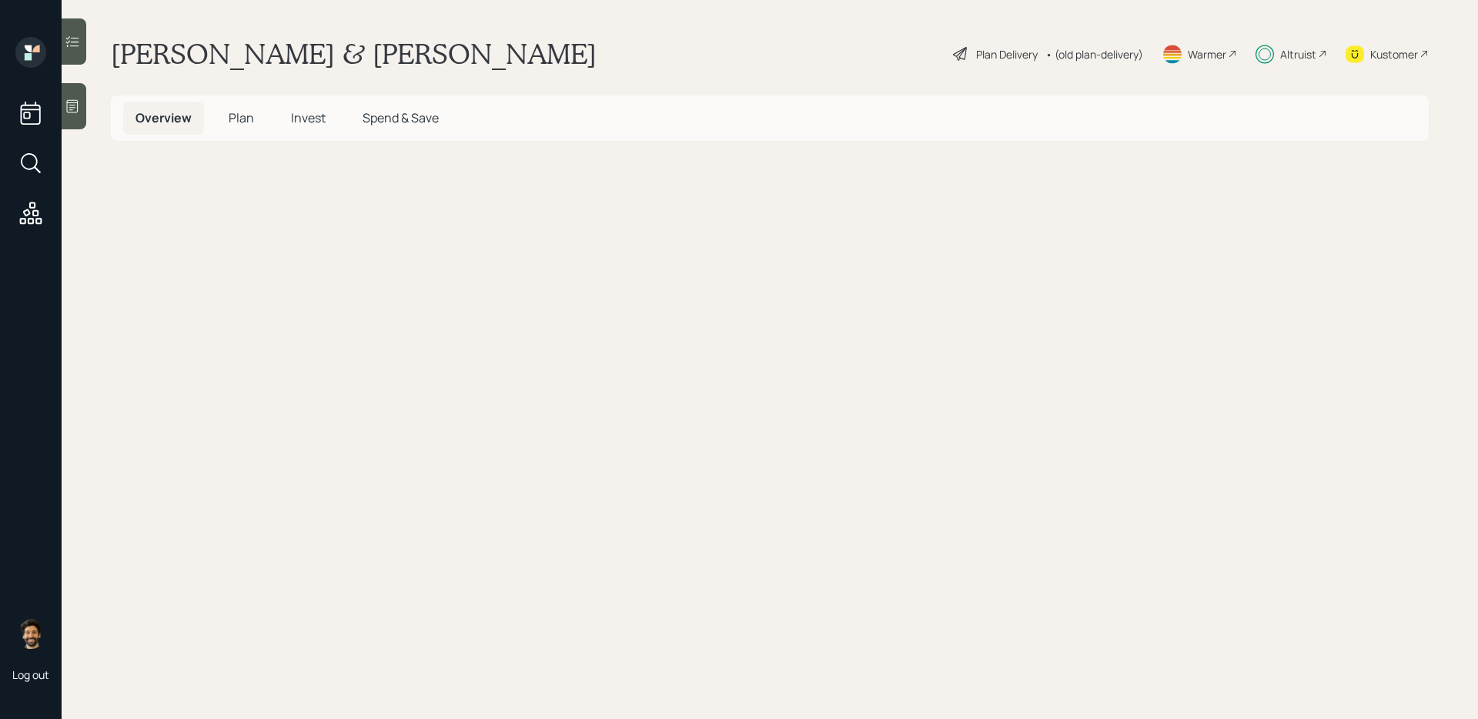 The width and height of the screenshot is (1478, 719). I want to click on span: Overview, so click(163, 118).